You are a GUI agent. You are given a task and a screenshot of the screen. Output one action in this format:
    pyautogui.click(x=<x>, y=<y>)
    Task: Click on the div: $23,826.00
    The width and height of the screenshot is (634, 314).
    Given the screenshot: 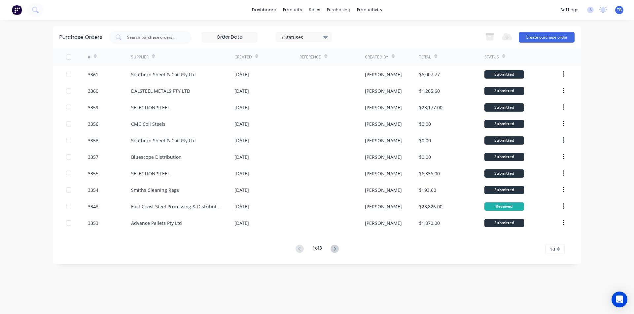 What is the action you would take?
    pyautogui.click(x=431, y=207)
    